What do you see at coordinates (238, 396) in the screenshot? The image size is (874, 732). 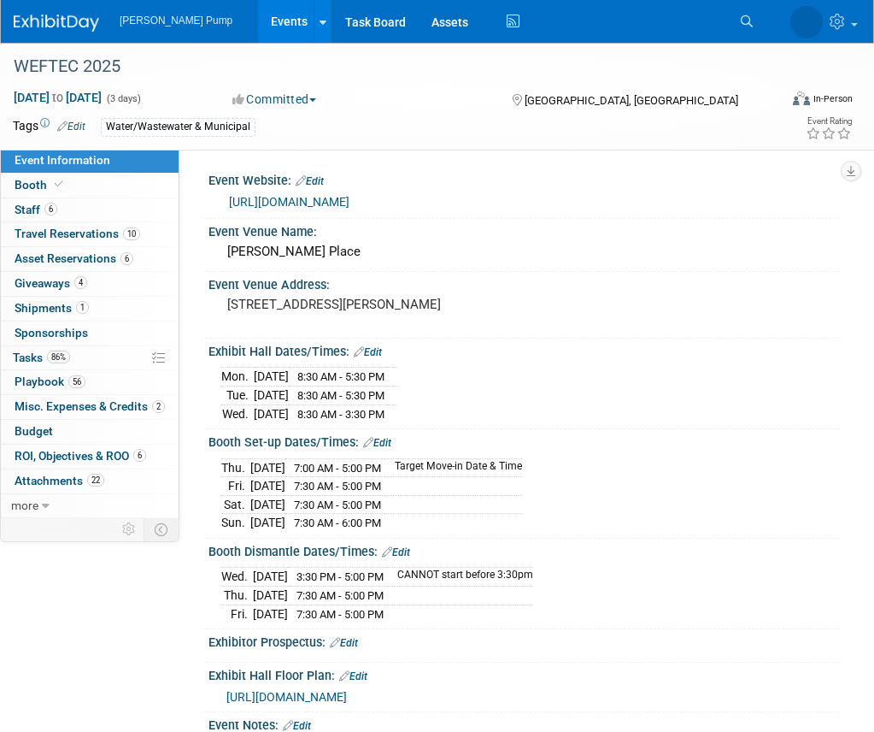 I see `td: Tue.` at bounding box center [238, 396].